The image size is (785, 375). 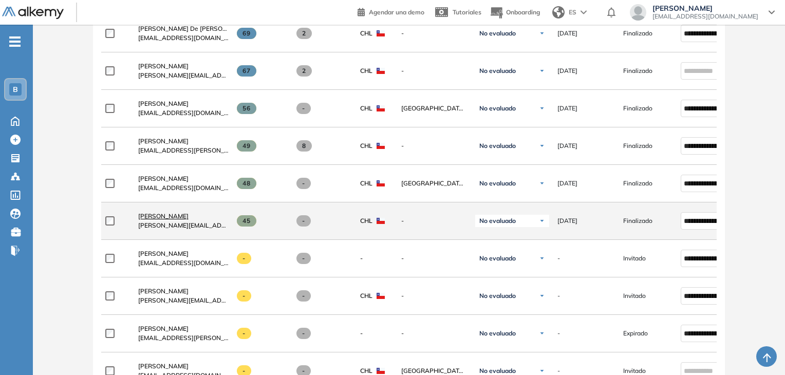 What do you see at coordinates (515, 12) in the screenshot?
I see `button: Onboarding` at bounding box center [515, 12].